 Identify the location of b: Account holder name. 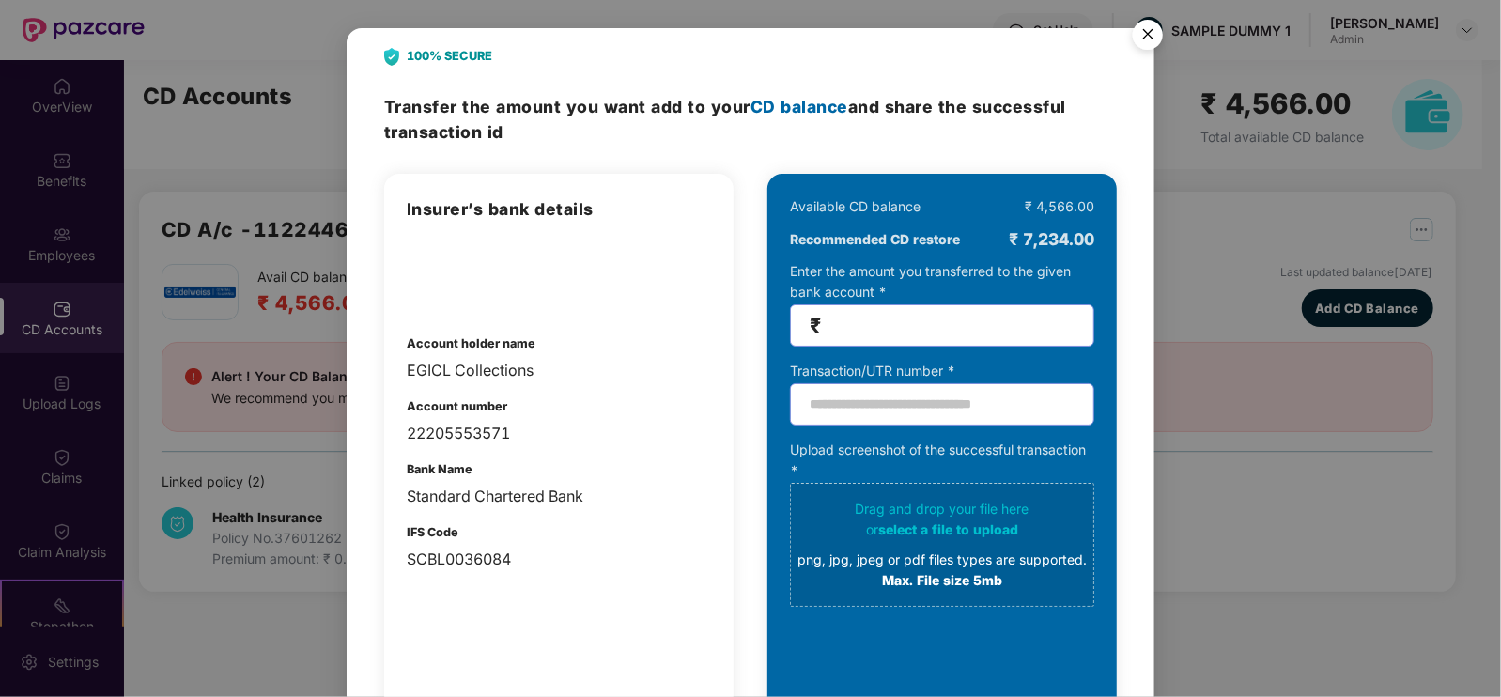
(471, 343).